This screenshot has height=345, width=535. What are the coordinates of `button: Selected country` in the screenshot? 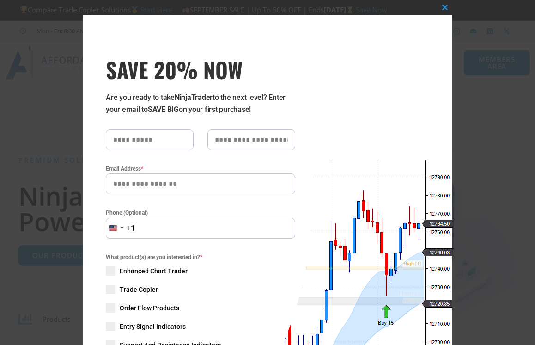 It's located at (121, 228).